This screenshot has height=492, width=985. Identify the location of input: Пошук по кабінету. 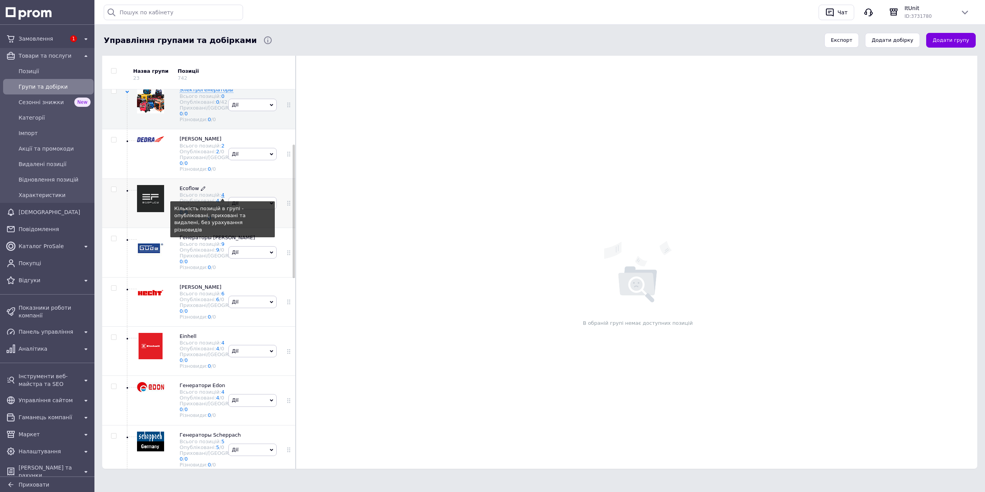
(173, 12).